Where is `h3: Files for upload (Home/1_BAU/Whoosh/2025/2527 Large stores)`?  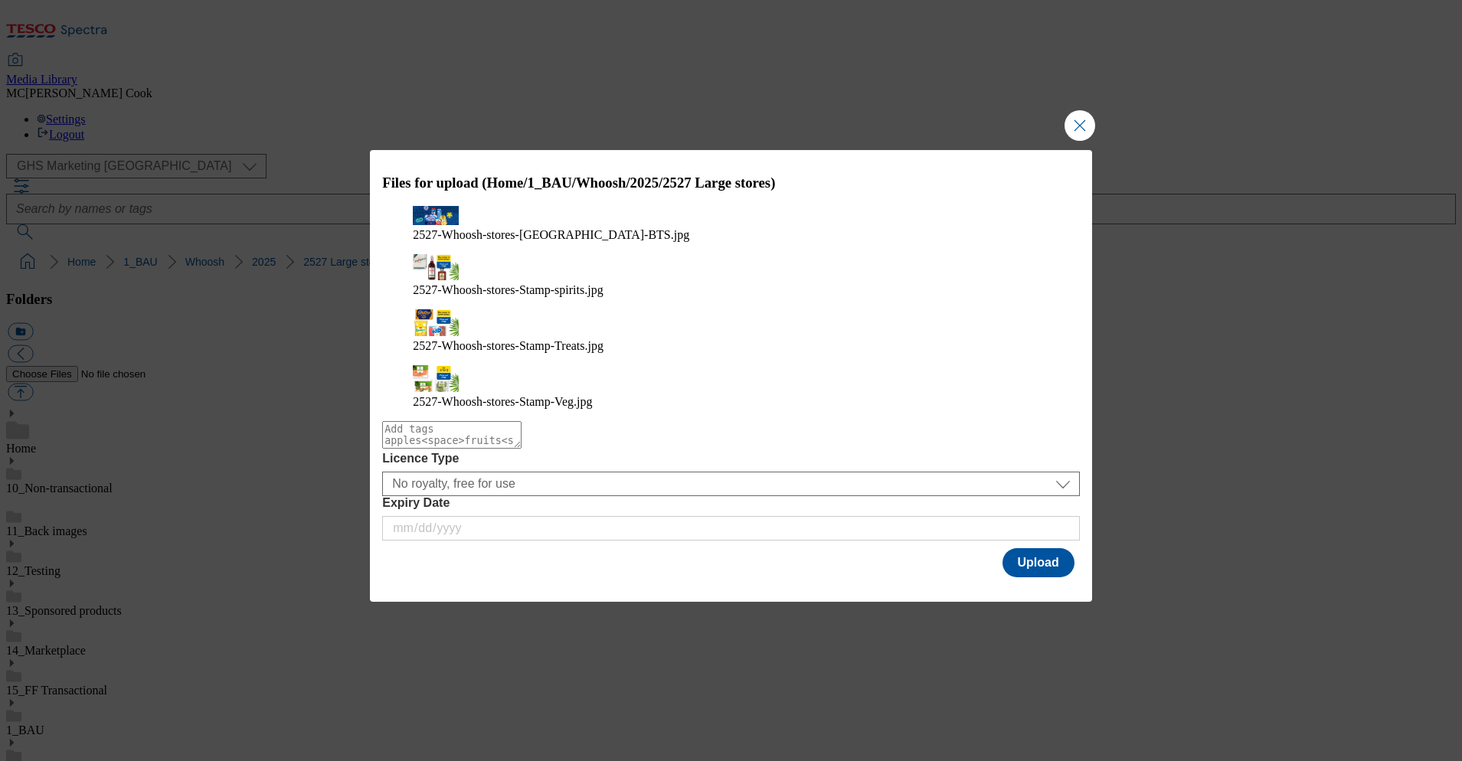
h3: Files for upload (Home/1_BAU/Whoosh/2025/2527 Large stores) is located at coordinates (730, 183).